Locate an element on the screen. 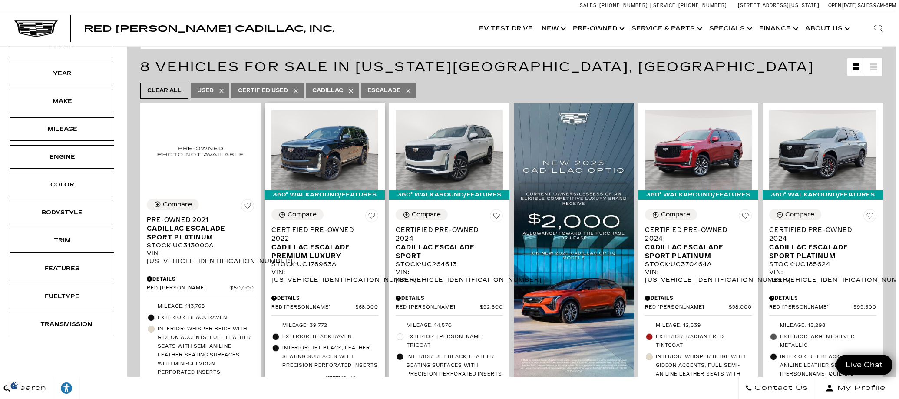 The height and width of the screenshot is (399, 899). div: Stock : UC313000A is located at coordinates (200, 245).